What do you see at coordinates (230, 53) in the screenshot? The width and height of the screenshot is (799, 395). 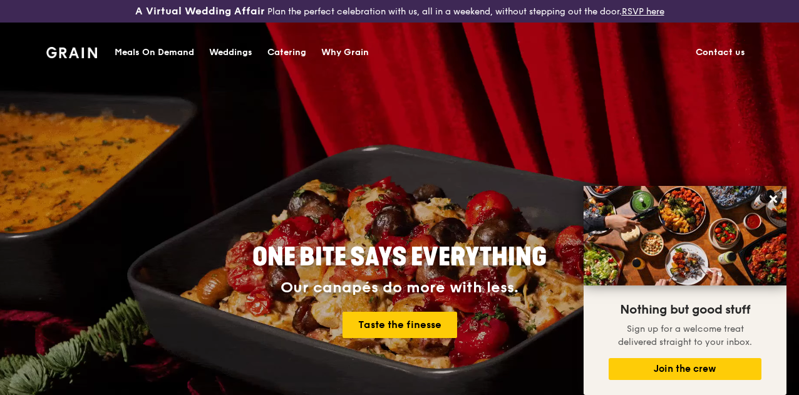 I see `a: Weddings` at bounding box center [230, 53].